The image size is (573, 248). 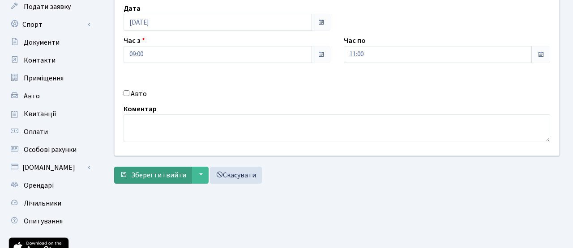 I want to click on label: Час з, so click(x=134, y=41).